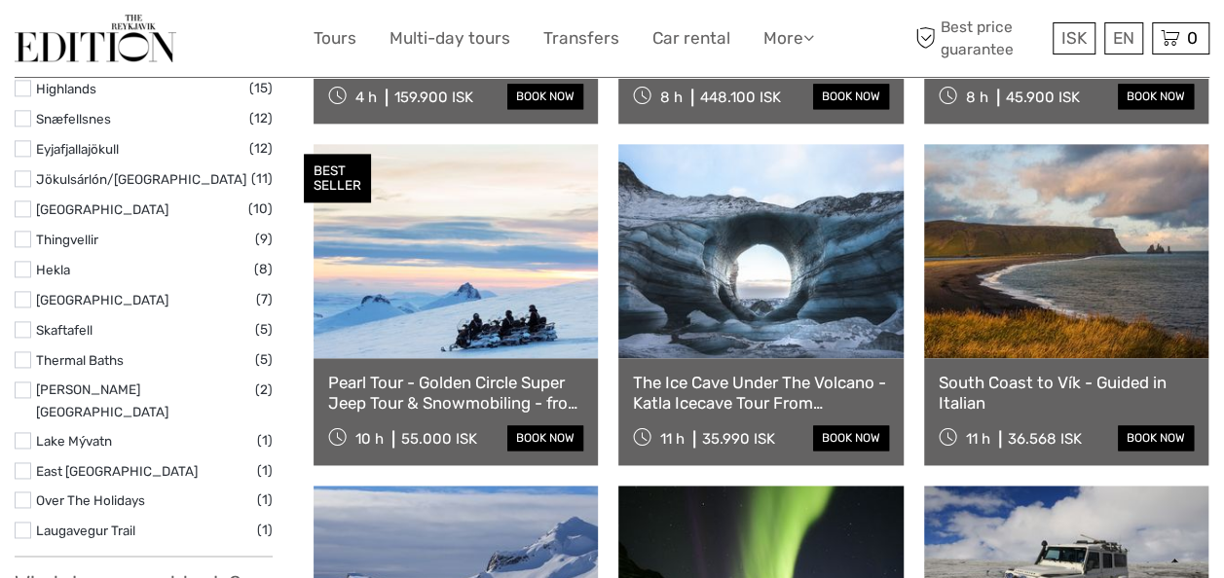  What do you see at coordinates (95, 38) in the screenshot?
I see `img: The Reykjavík Edition` at bounding box center [95, 38].